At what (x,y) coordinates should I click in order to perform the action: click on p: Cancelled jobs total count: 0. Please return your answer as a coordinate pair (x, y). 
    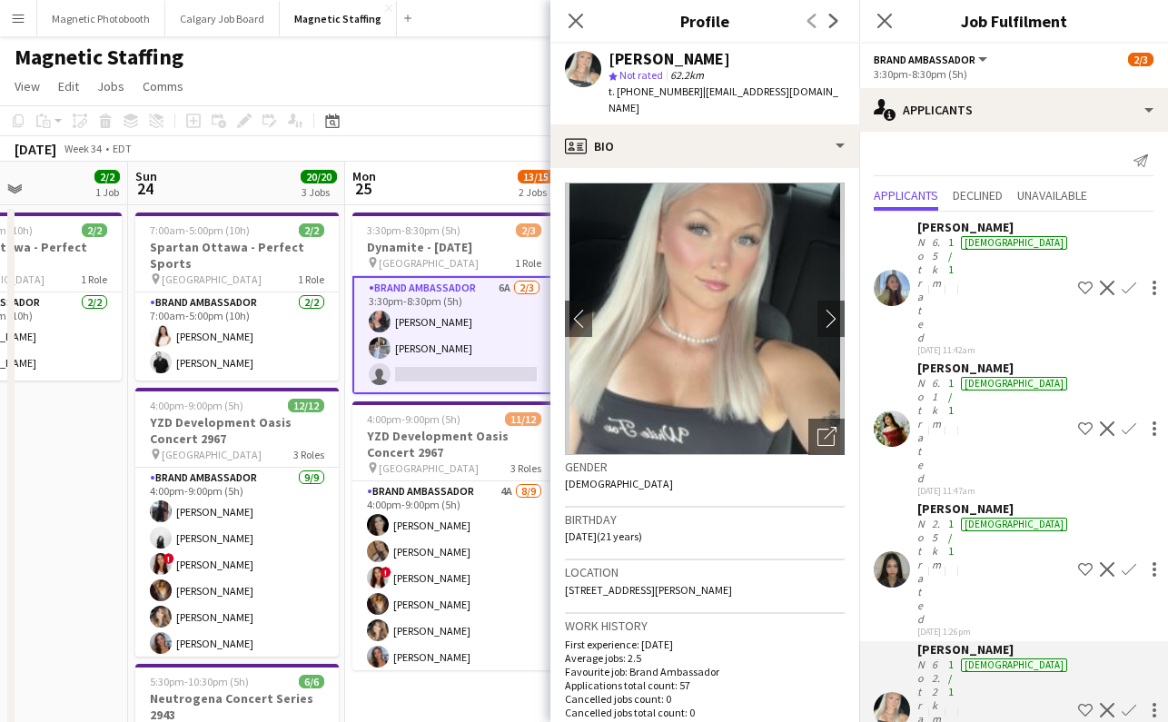
    Looking at the image, I should click on (704, 712).